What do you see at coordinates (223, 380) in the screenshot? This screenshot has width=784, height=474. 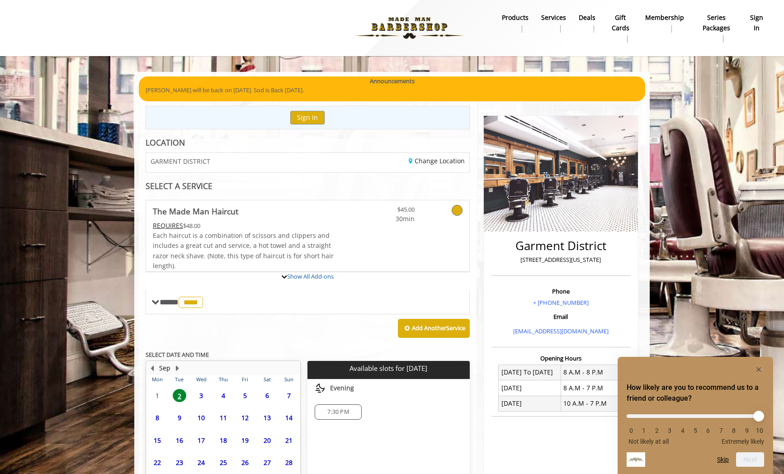 I see `th: Thu` at bounding box center [223, 380].